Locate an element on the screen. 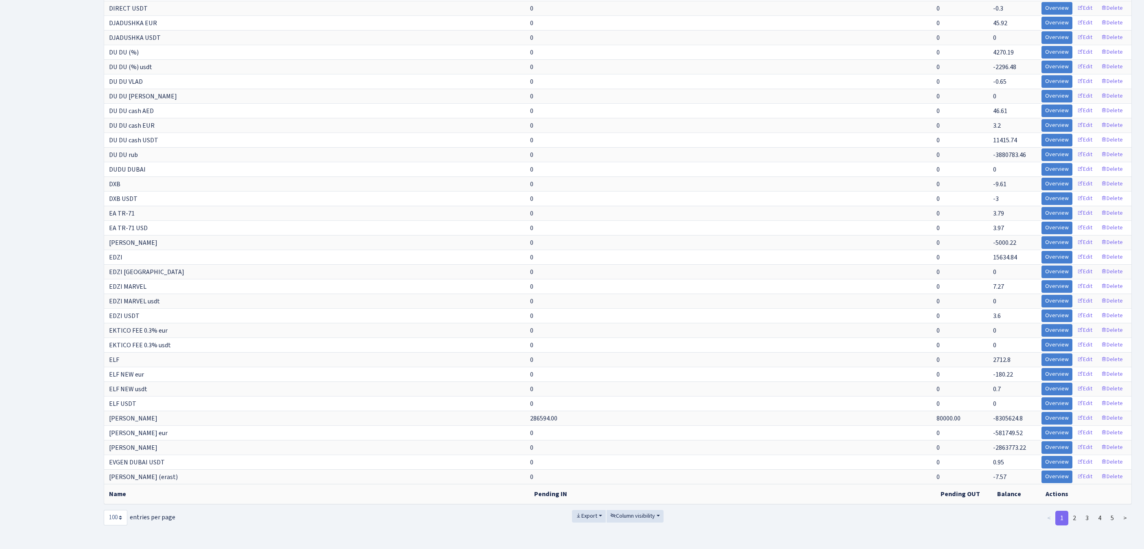 The height and width of the screenshot is (549, 1144). span: -180.22 is located at coordinates (1002, 375).